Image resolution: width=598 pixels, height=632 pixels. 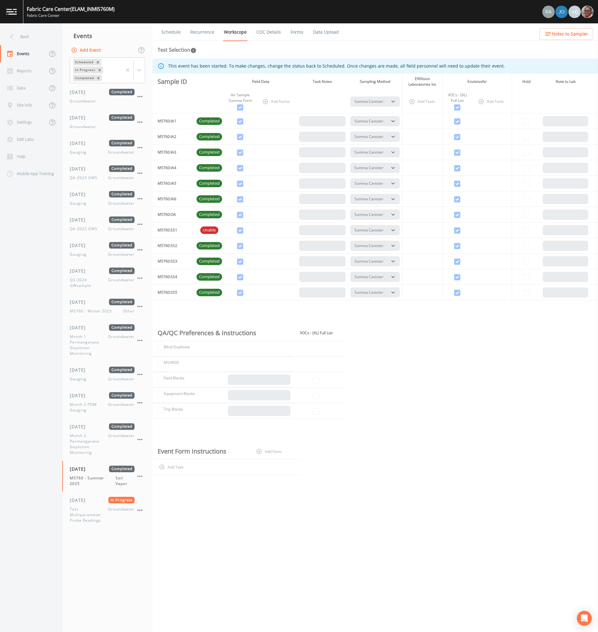 What do you see at coordinates (194, 50) in the screenshot?
I see `svg: In this section you'll be able to select the analytical test to run, based on the media type, and...` at bounding box center [194, 50].